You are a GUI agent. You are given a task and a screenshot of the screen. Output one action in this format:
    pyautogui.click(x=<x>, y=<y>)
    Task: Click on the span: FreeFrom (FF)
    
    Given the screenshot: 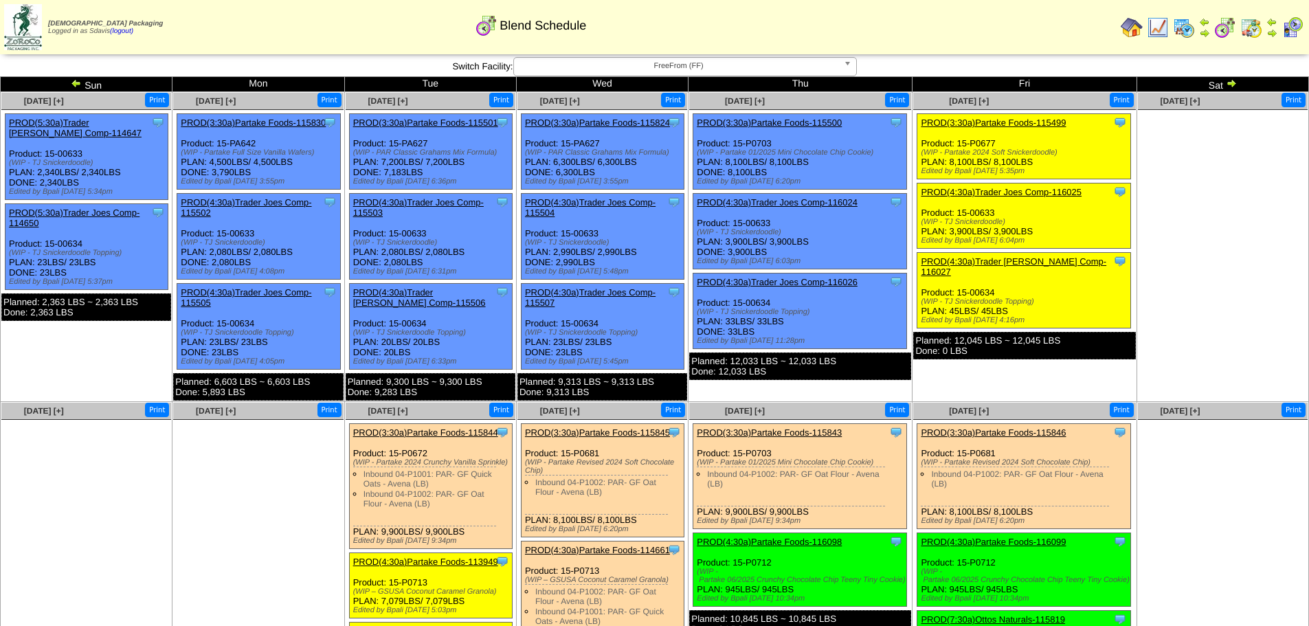 What is the action you would take?
    pyautogui.click(x=679, y=66)
    